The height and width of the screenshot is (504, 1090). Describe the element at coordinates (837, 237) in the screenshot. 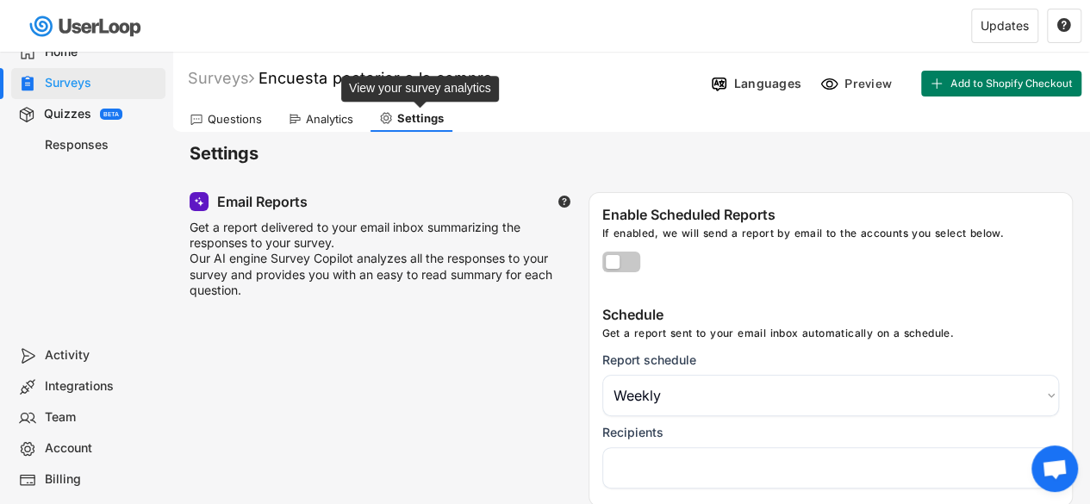

I see `div: If enabled, we will send a report by email to the accounts you select below.` at that location.